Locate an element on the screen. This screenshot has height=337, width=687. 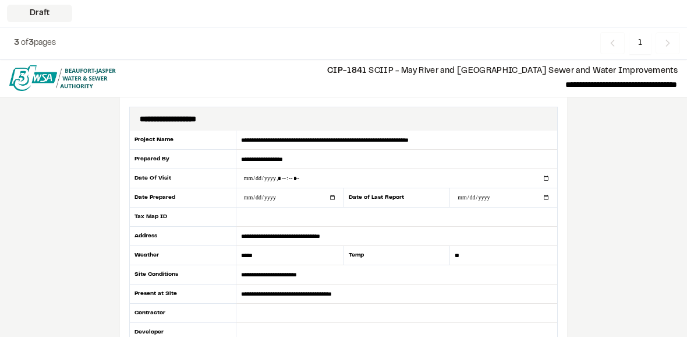
div: Prepared By is located at coordinates (183, 159).